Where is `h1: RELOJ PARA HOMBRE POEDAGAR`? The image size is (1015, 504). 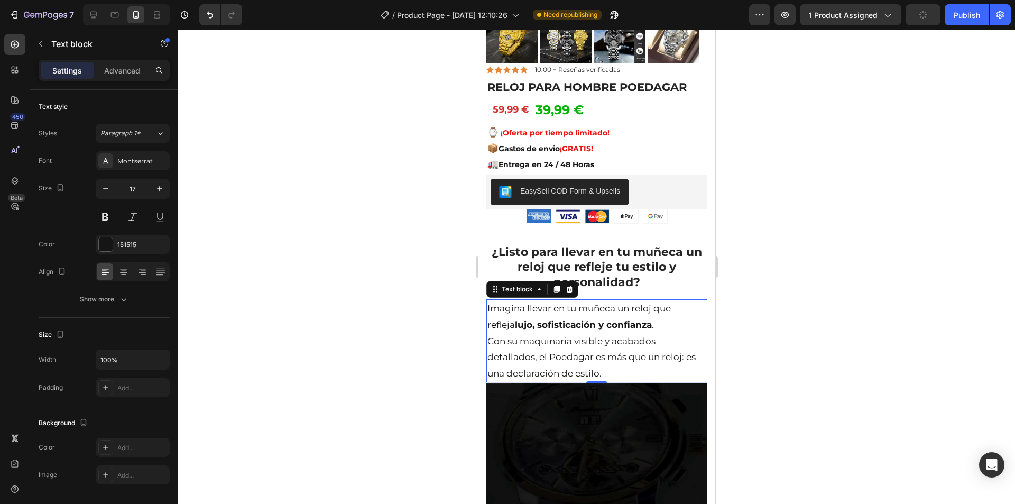
h1: RELOJ PARA HOMBRE POEDAGAR is located at coordinates (118, 57).